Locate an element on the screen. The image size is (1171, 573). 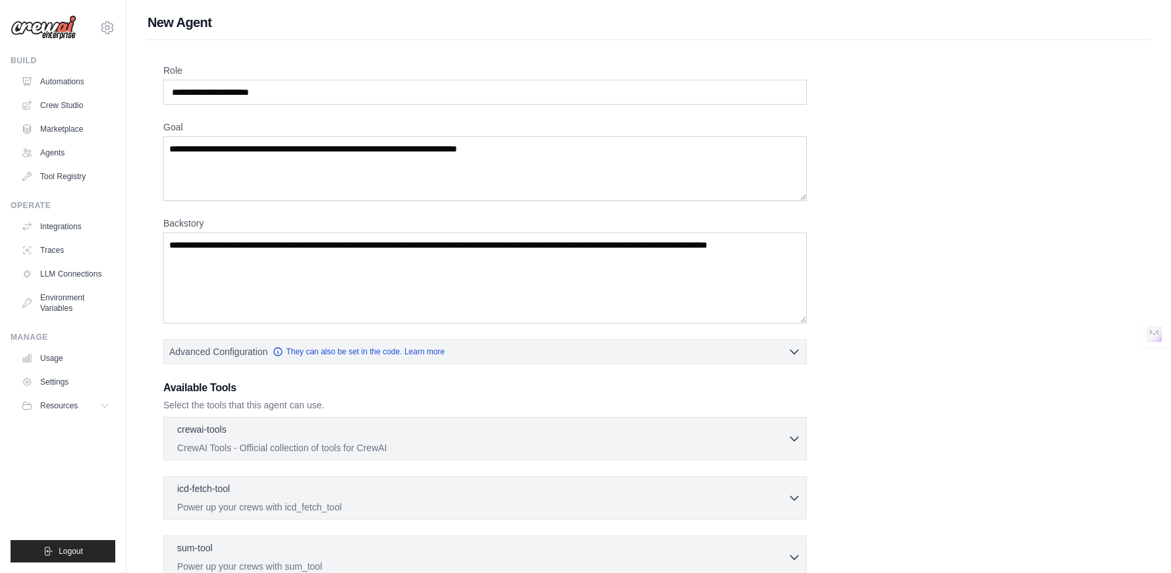
p: Power up your crews with sum_tool is located at coordinates (482, 566).